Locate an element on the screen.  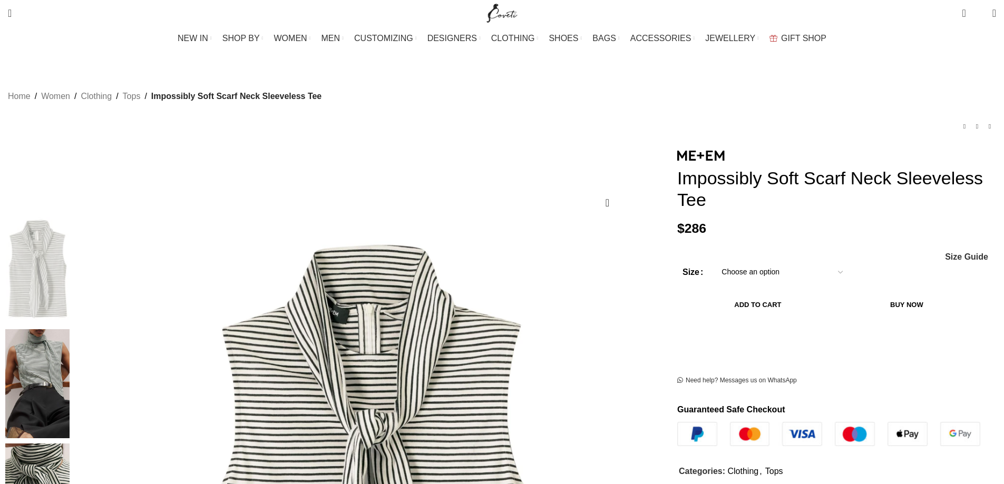
a: ACCESSORIES is located at coordinates (663, 38).